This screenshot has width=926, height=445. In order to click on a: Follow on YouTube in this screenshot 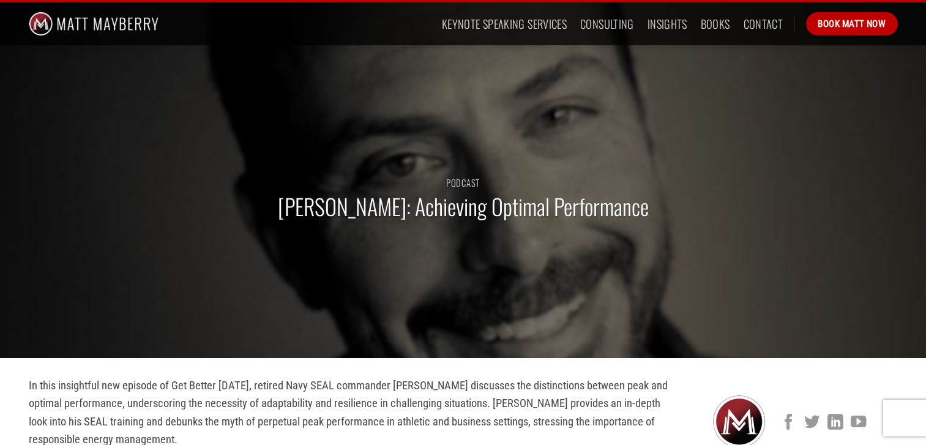, I will do `click(858, 423)`.